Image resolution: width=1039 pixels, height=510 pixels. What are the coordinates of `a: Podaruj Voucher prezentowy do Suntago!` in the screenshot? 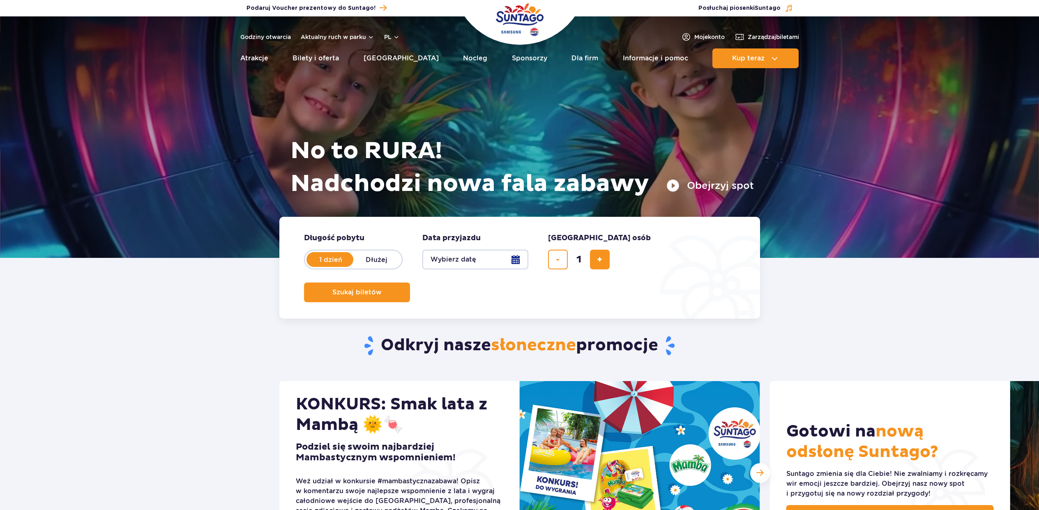 It's located at (316, 8).